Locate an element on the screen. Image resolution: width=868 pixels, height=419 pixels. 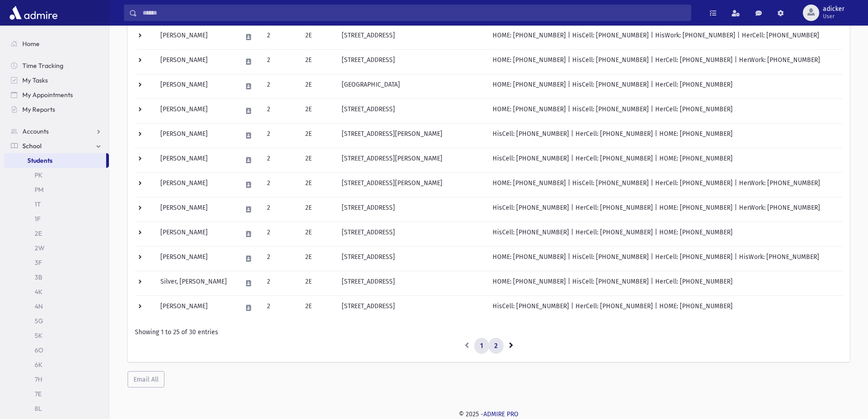
a: ADMIRE PRO is located at coordinates (501, 414).